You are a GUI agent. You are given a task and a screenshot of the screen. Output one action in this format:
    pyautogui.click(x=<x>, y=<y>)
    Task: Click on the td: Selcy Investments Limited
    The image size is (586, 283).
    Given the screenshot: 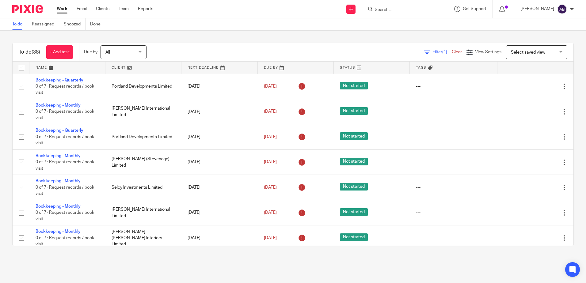 What is the action you would take?
    pyautogui.click(x=143, y=188)
    